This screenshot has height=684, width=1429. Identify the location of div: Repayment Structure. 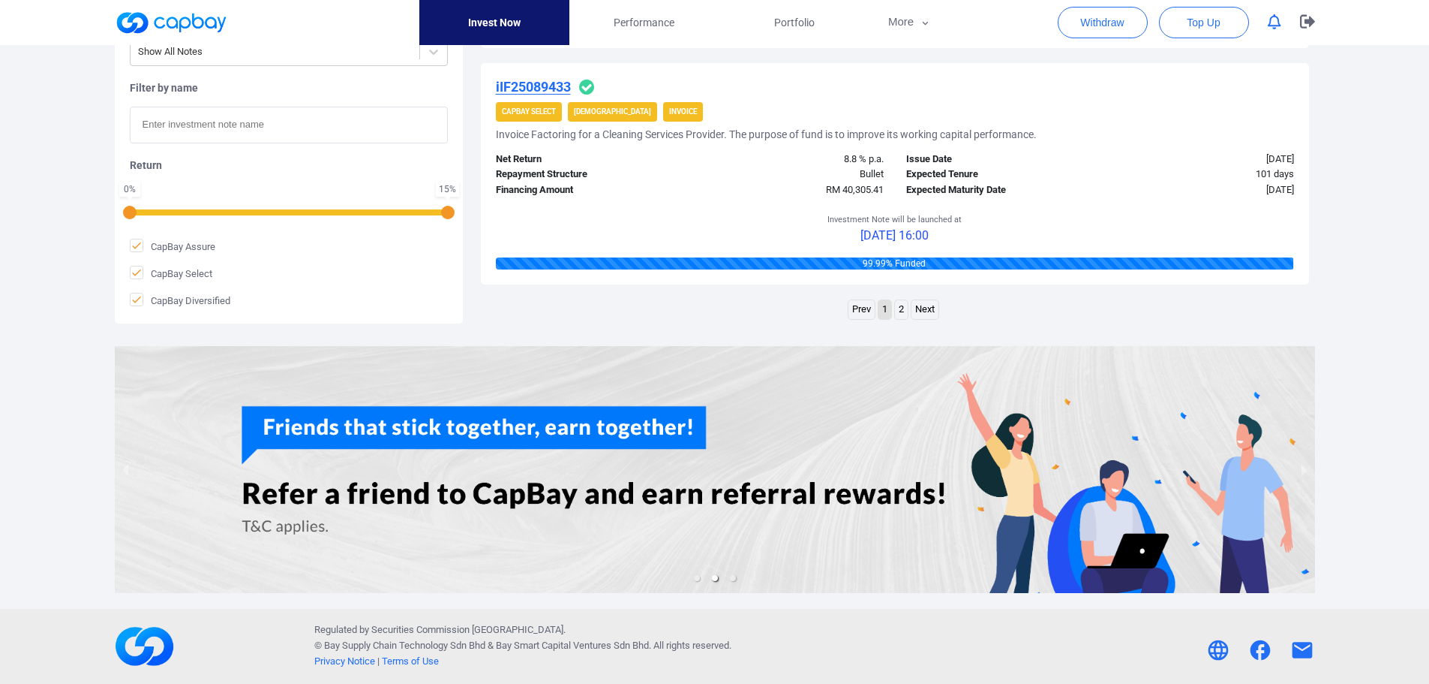
(587, 174).